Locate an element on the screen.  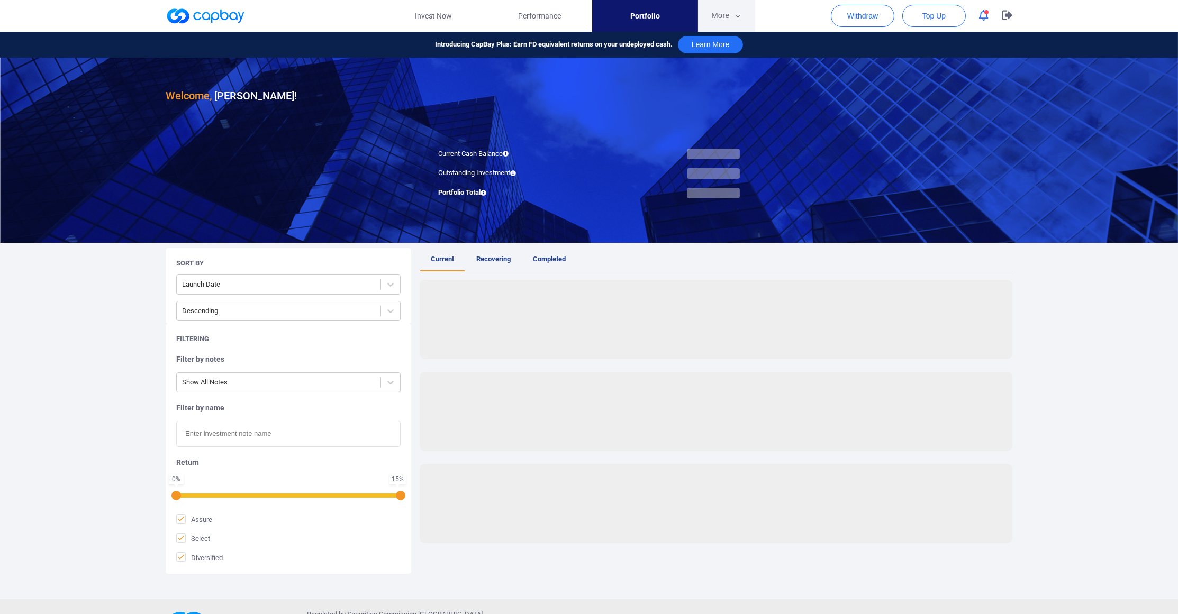
h5: Filtering is located at coordinates (193, 339).